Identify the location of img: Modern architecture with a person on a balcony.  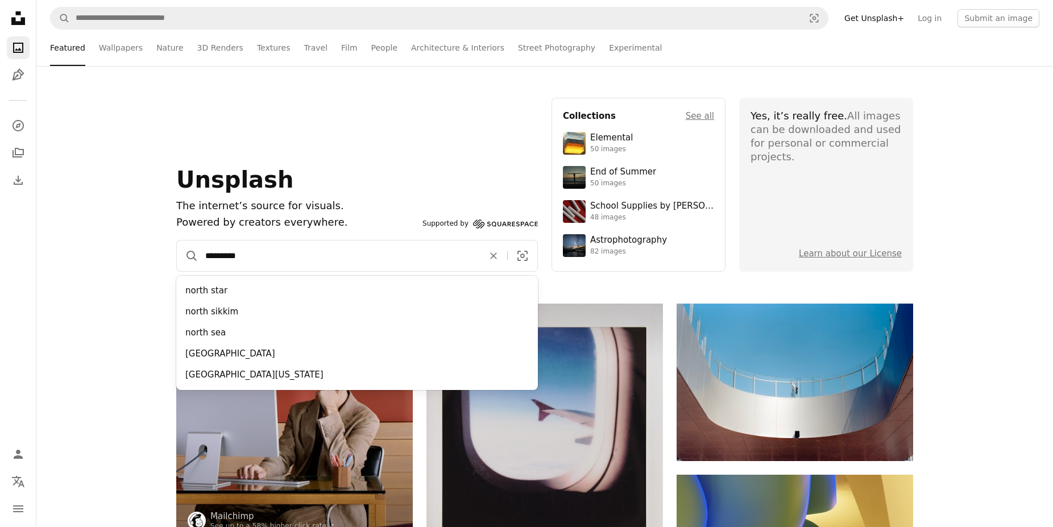
(795, 382).